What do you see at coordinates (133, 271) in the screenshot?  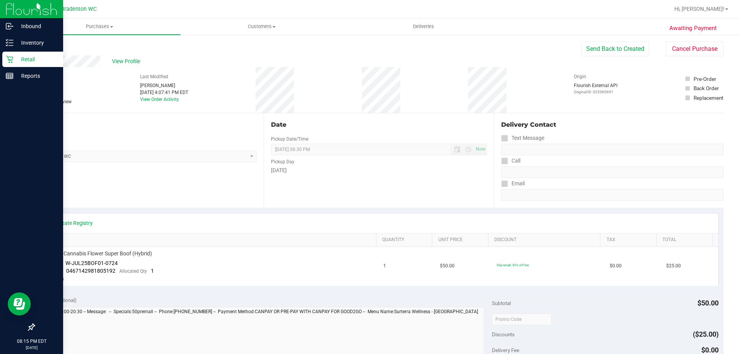 I see `span: Allocated Qty` at bounding box center [133, 271].